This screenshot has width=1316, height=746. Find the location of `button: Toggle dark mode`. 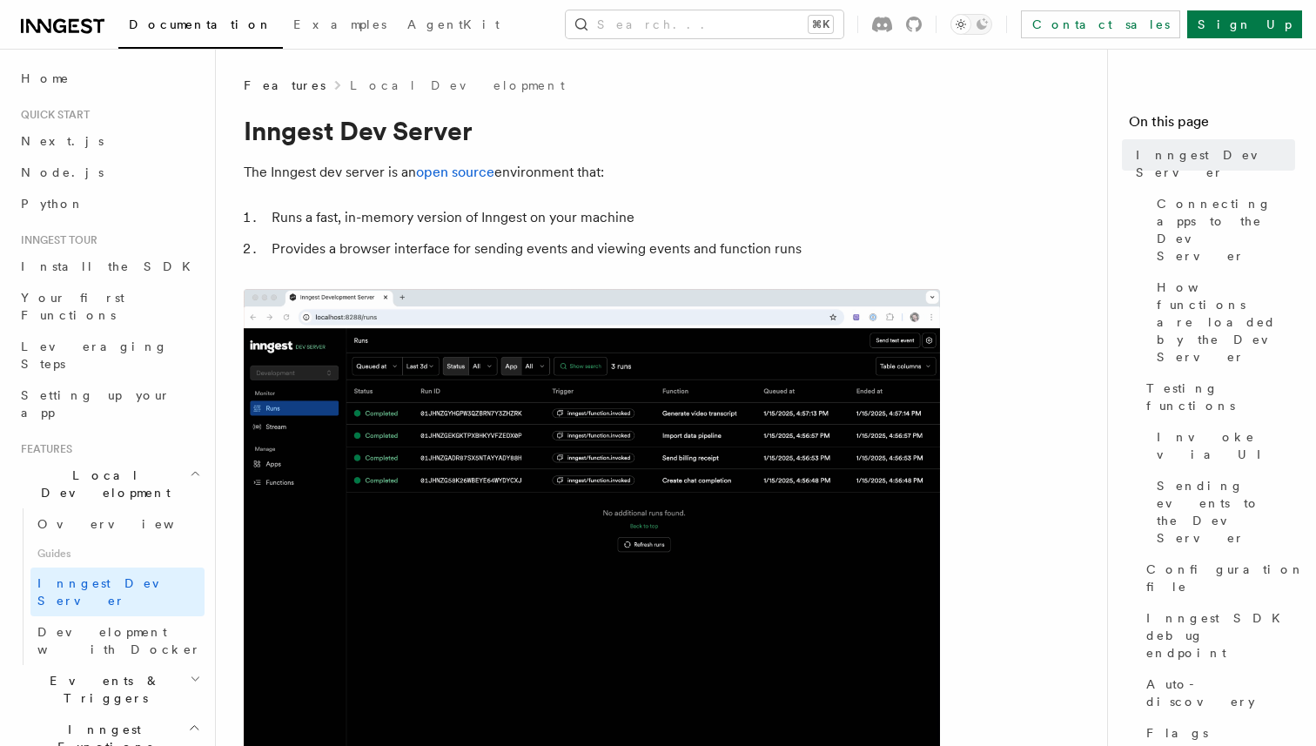

button: Toggle dark mode is located at coordinates (971, 24).